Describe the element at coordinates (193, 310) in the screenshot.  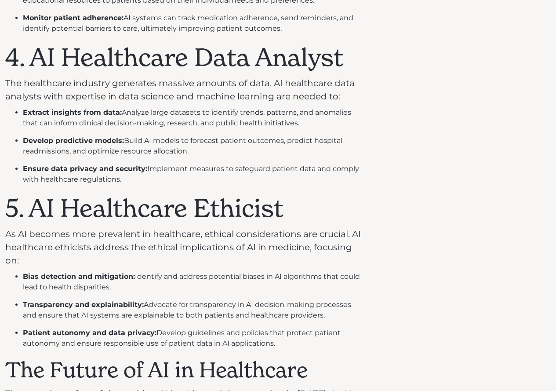
I see `li: Advocate for transparency in AI decision-making processes and ensure that AI systems are explaina...` at that location.